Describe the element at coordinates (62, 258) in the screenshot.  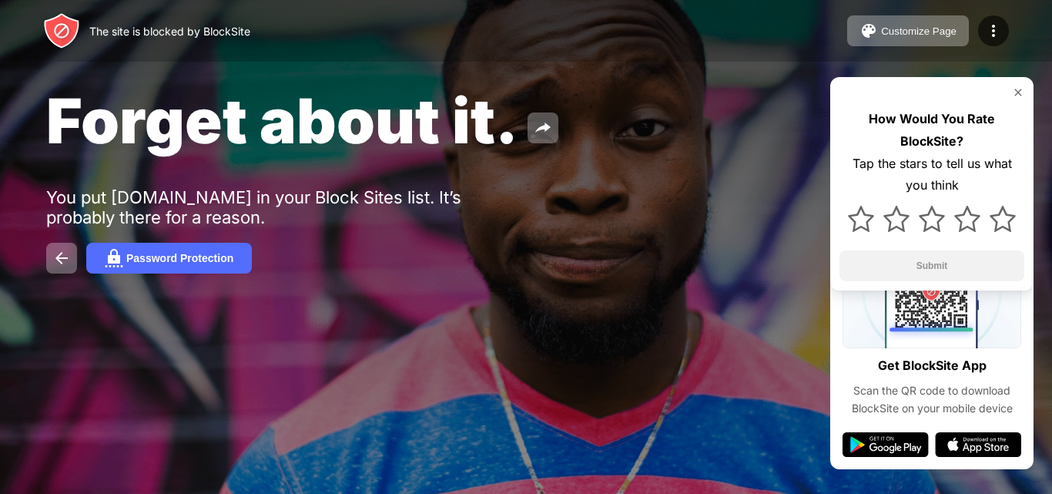
I see `img: back.svg` at that location.